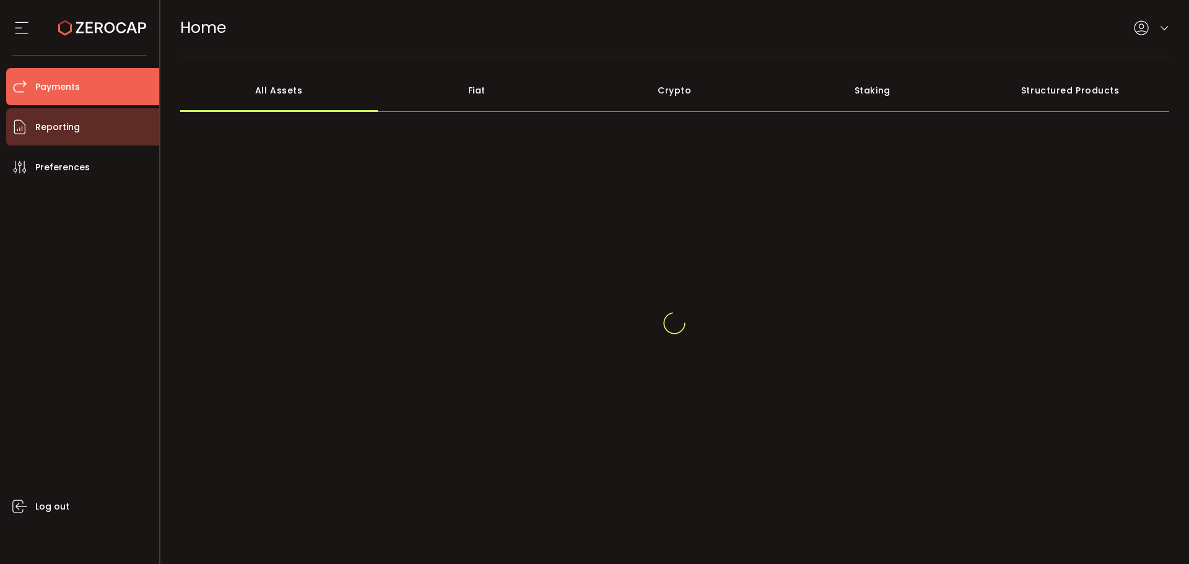 This screenshot has height=564, width=1189. Describe the element at coordinates (675, 90) in the screenshot. I see `div: Crypto` at that location.